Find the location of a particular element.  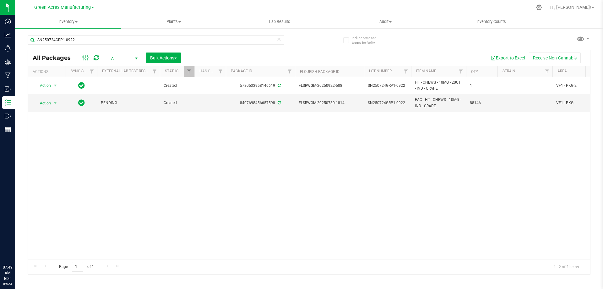

inline-svg: Monitoring is located at coordinates (8, 48).